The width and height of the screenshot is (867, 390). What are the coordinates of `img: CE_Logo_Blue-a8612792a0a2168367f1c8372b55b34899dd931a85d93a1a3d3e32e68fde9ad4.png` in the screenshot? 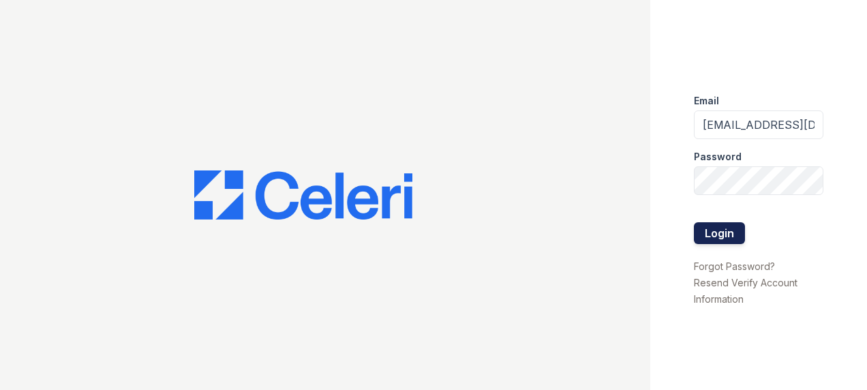 It's located at (303, 195).